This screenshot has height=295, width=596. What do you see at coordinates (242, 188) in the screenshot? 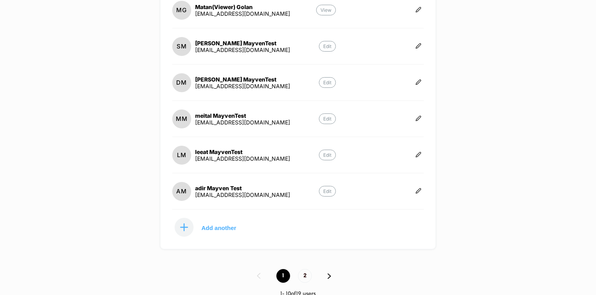
I see `div: adir Mayven Test` at bounding box center [242, 188].